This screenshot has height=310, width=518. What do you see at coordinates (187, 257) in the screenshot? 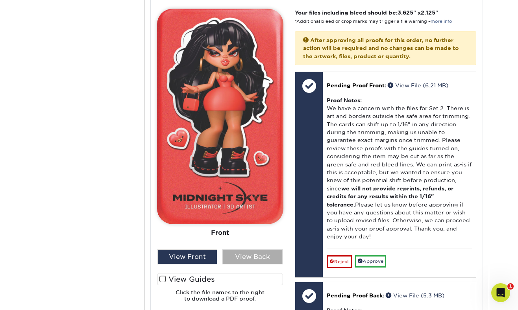
I see `div: View Front` at bounding box center [187, 257].